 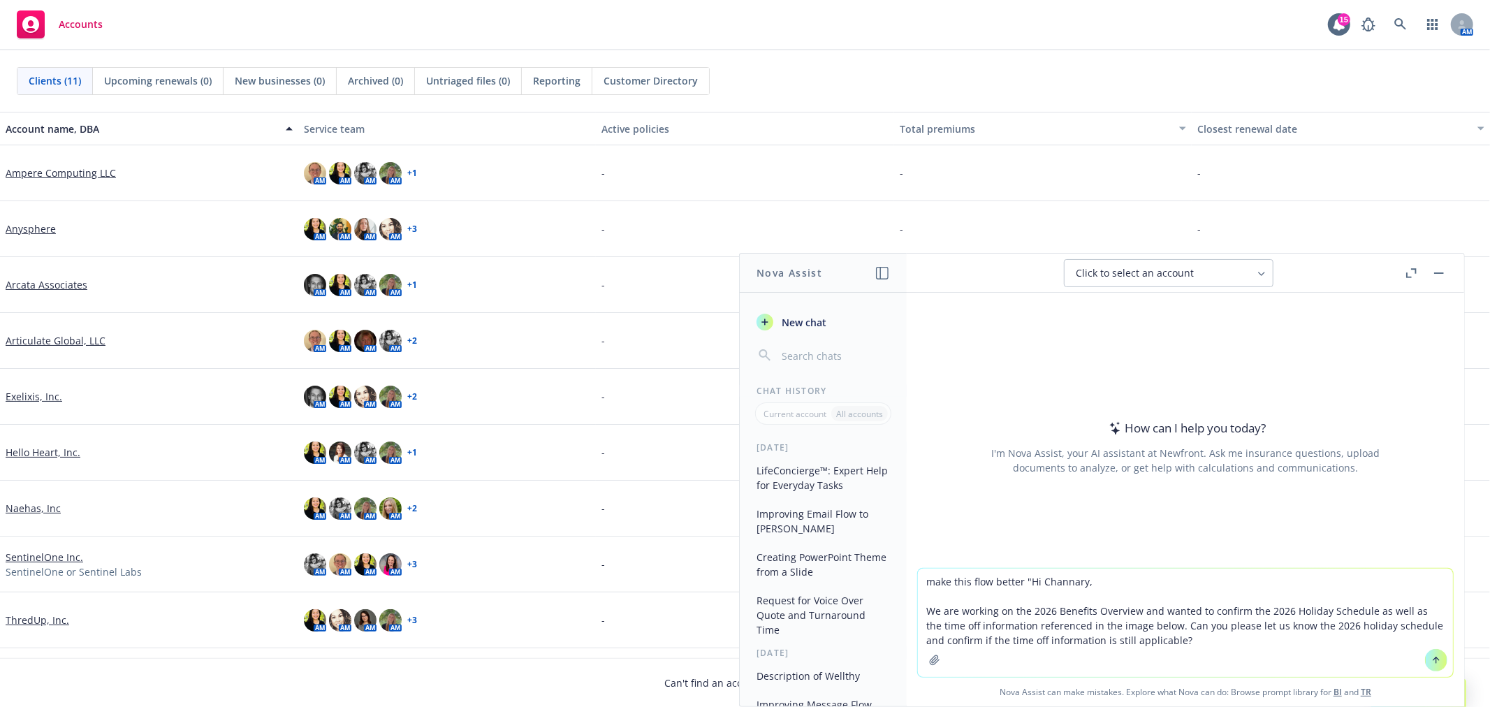 What do you see at coordinates (1043, 128) in the screenshot?
I see `button: Total premiums` at bounding box center [1043, 128].